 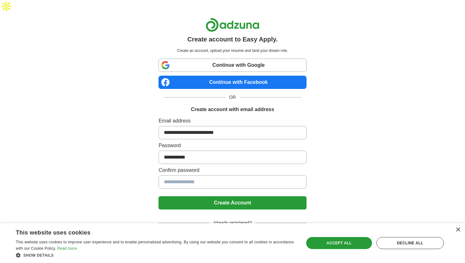 What do you see at coordinates (155, 255) in the screenshot?
I see `div: Show details` at bounding box center [155, 255].